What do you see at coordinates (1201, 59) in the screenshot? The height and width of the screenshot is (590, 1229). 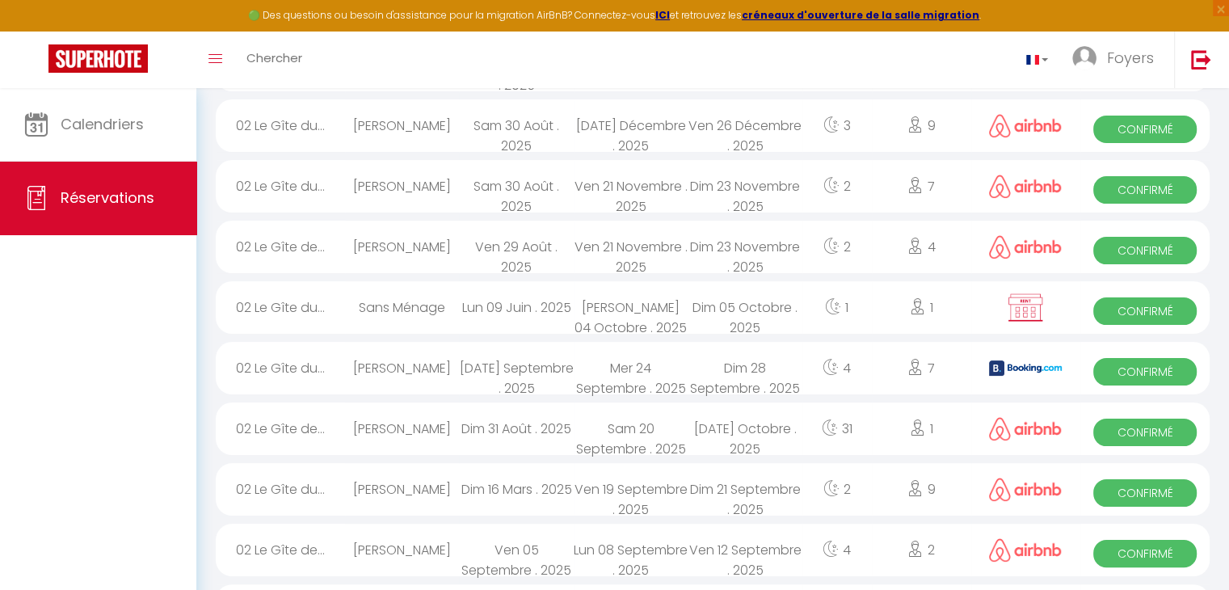 I see `img: logout` at bounding box center [1201, 59].